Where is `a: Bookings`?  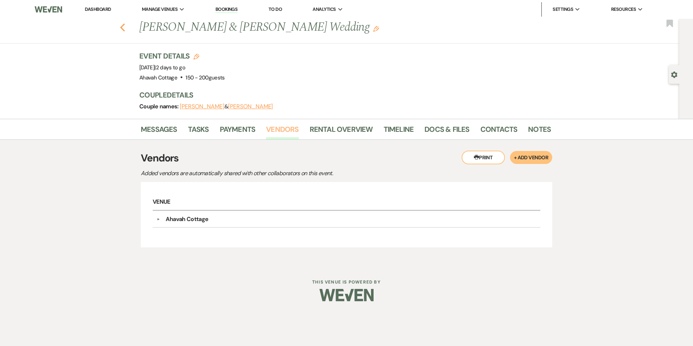 a: Bookings is located at coordinates (227, 9).